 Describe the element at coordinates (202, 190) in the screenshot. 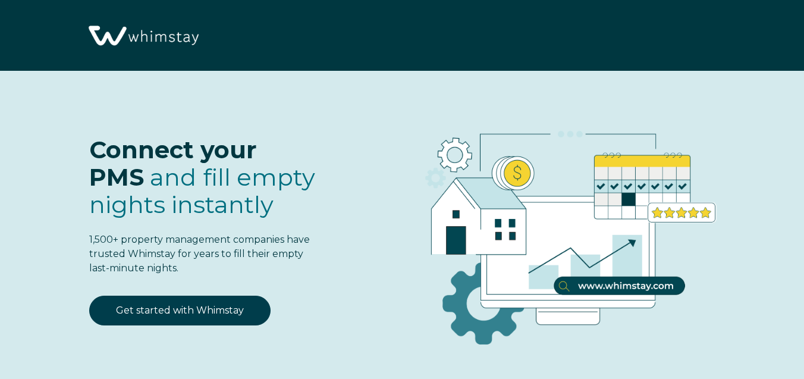

I see `span: fill empty nights instantly` at that location.